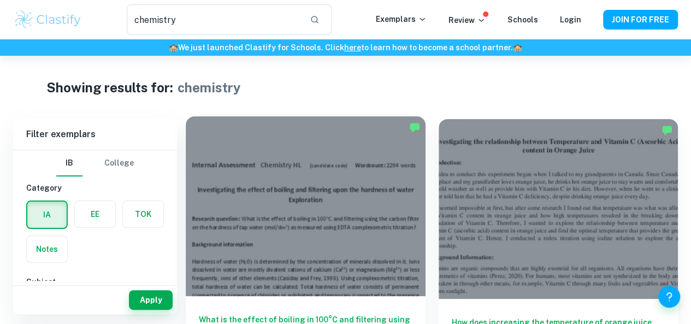  What do you see at coordinates (110, 87) in the screenshot?
I see `h1: Showing results for:` at bounding box center [110, 87].